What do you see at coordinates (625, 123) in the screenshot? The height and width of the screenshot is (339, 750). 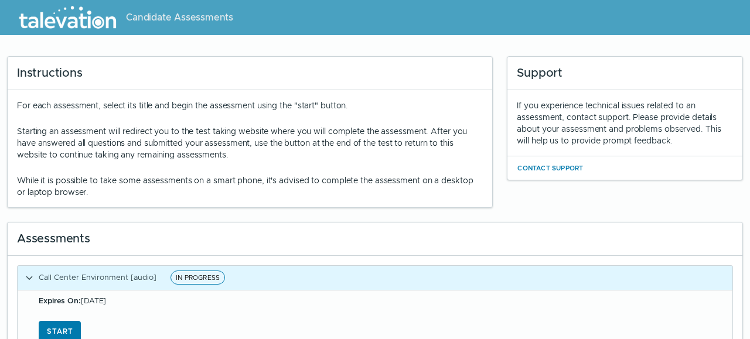 I see `div: If you experience technical issues related to an assessment, contact support. Please provide deta...` at bounding box center [625, 123].